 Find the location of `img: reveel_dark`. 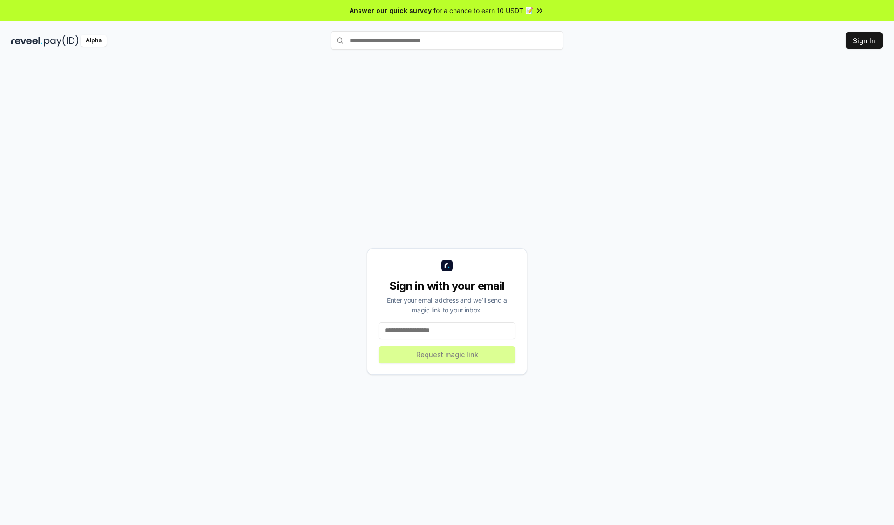

img: reveel_dark is located at coordinates (27, 40).